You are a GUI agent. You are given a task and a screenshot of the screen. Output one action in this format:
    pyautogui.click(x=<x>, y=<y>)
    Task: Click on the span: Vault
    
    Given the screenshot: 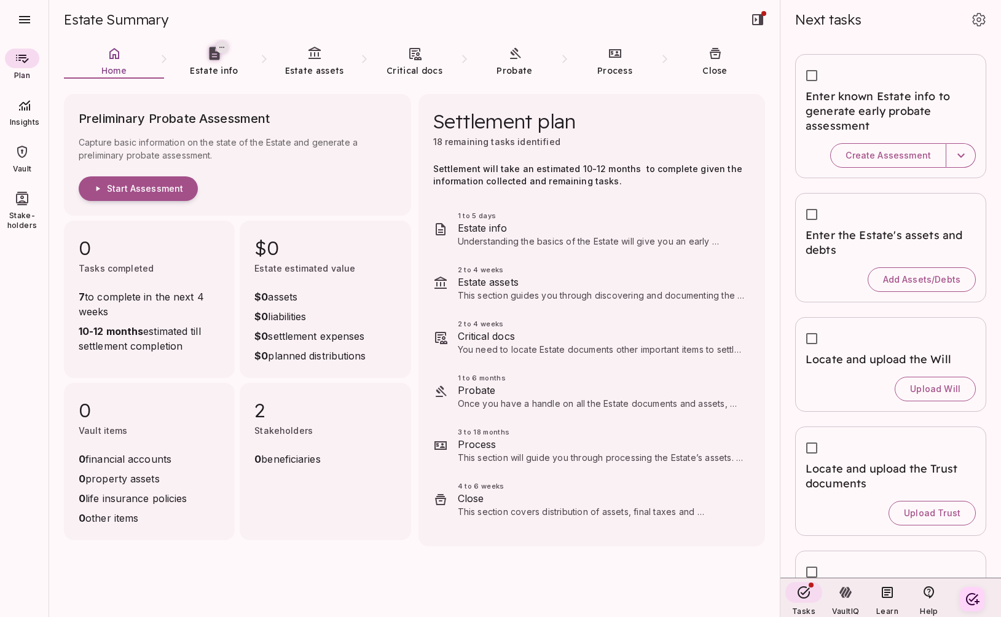 What is the action you would take?
    pyautogui.click(x=22, y=169)
    